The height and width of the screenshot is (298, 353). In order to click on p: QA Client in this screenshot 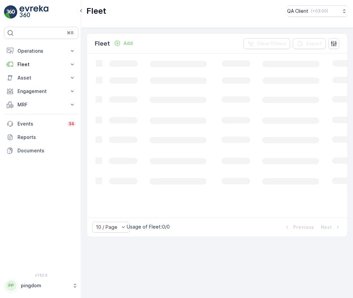, I will do `click(297, 11)`.